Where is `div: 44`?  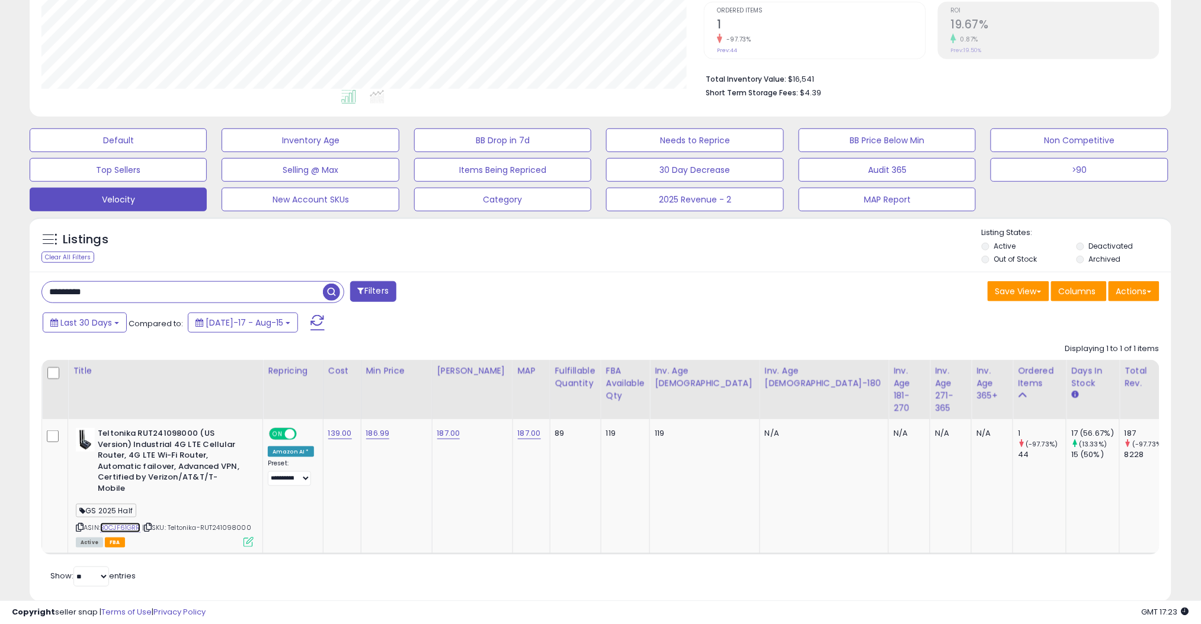 div: 44 is located at coordinates (1041, 455).